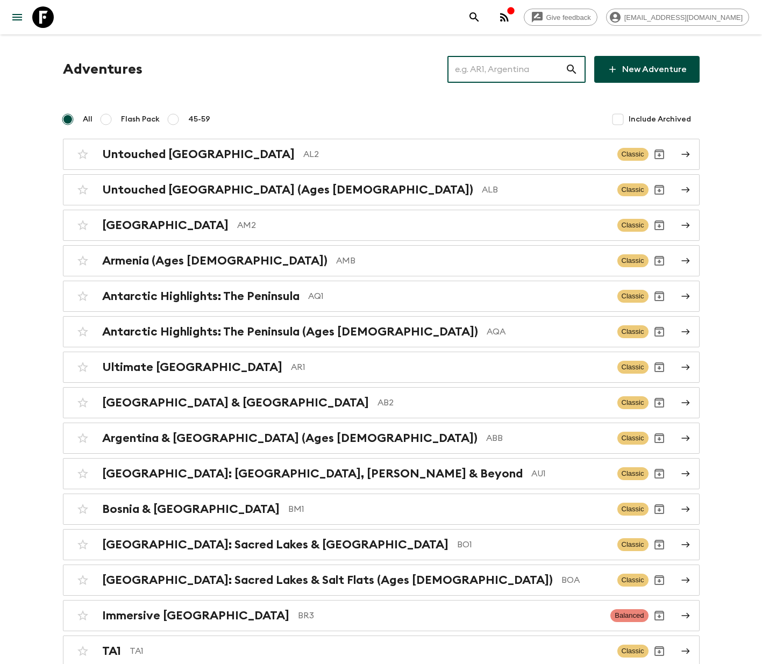 The image size is (762, 664). I want to click on p: ABB, so click(547, 438).